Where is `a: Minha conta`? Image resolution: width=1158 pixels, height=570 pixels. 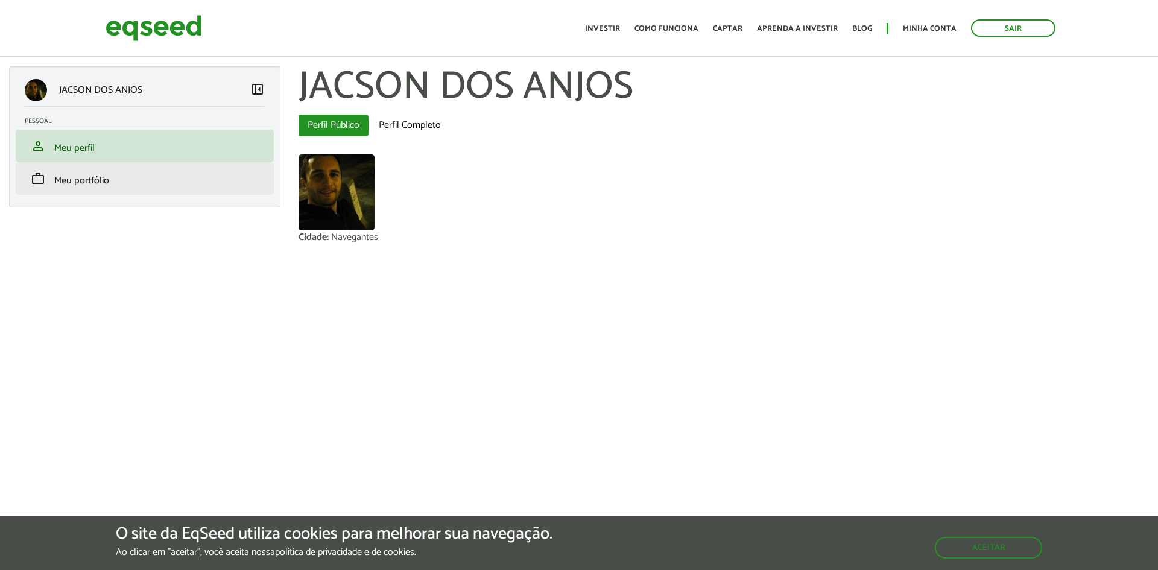 a: Minha conta is located at coordinates (930, 28).